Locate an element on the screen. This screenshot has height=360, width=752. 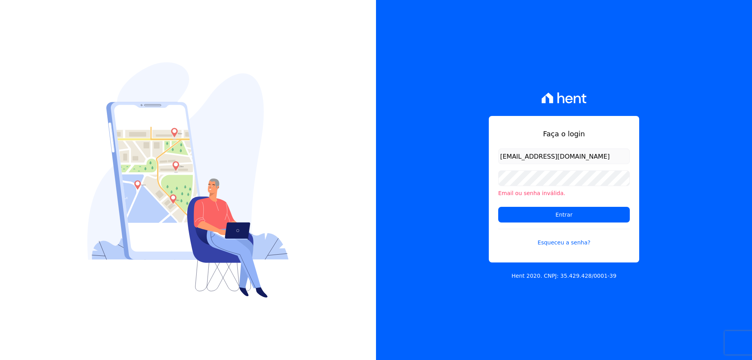
input: Entrar is located at coordinates (564, 215).